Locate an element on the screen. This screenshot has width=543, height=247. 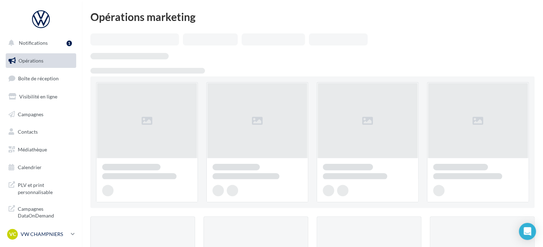
a: Calendrier is located at coordinates (41, 167).